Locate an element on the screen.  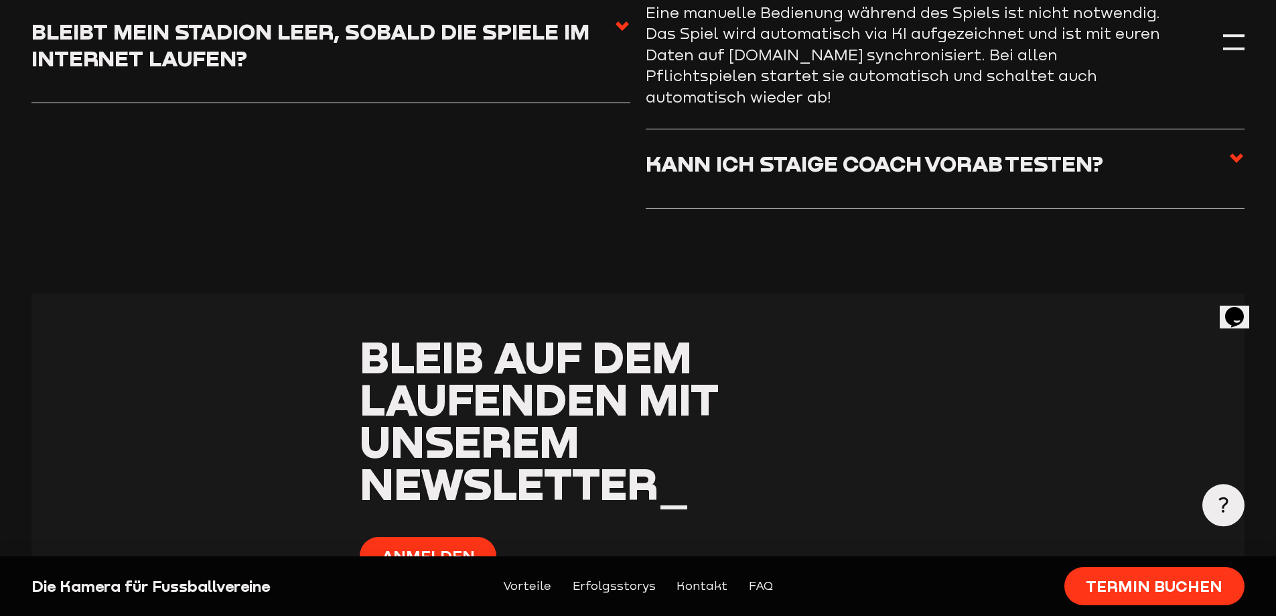
a: Erfolgsstorys is located at coordinates (614, 586).